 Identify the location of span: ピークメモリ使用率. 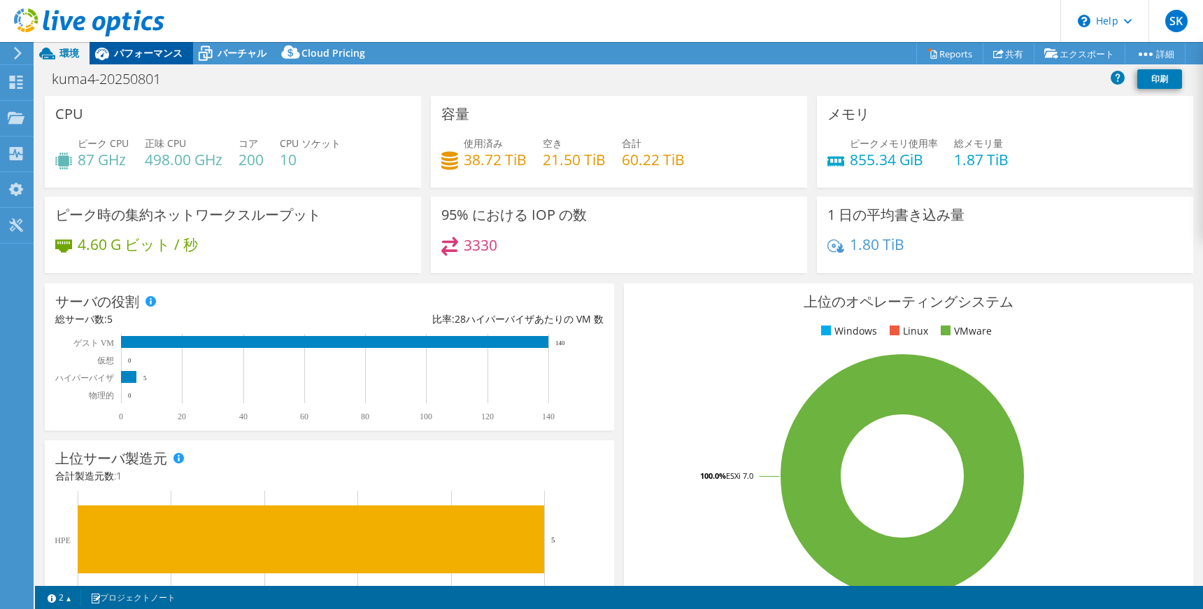
(894, 143).